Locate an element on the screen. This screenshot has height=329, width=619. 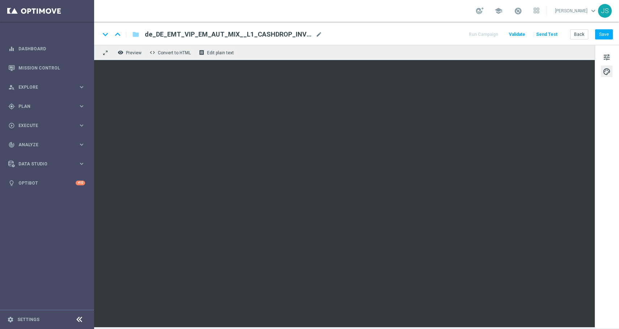
button: play_circle_outline Execute keyboard_arrow_right is located at coordinates (47, 126).